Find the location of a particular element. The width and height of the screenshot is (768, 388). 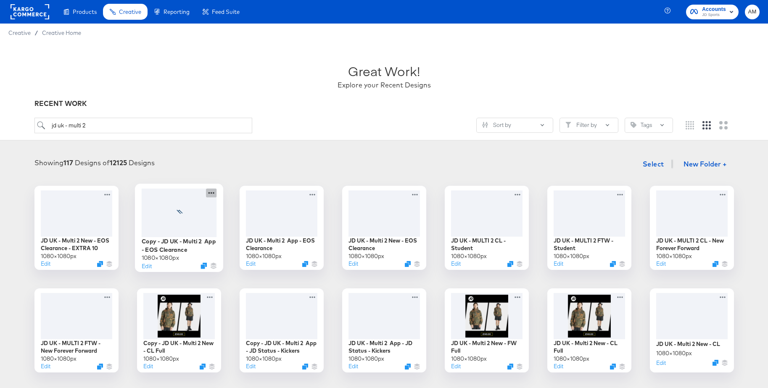

div: Copy - JD UK - Multi 2 App - EOS Clearance is located at coordinates (179, 245).